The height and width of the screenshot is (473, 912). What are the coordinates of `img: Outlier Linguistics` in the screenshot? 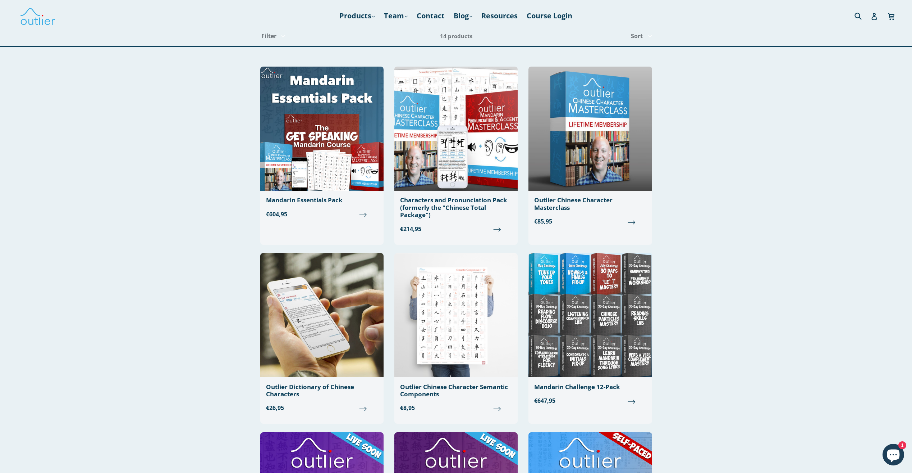 It's located at (38, 16).